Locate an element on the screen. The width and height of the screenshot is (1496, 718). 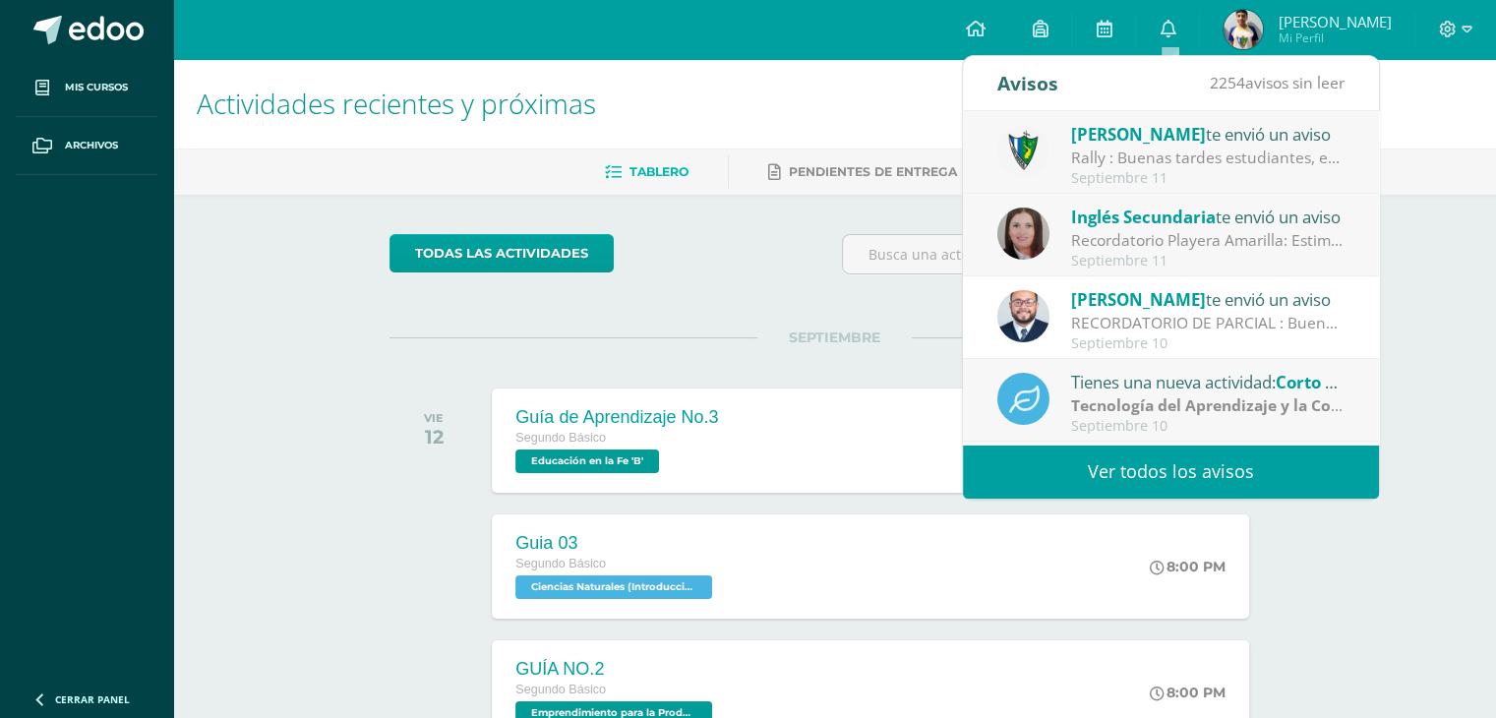
div: Guia 03 is located at coordinates (616, 543).